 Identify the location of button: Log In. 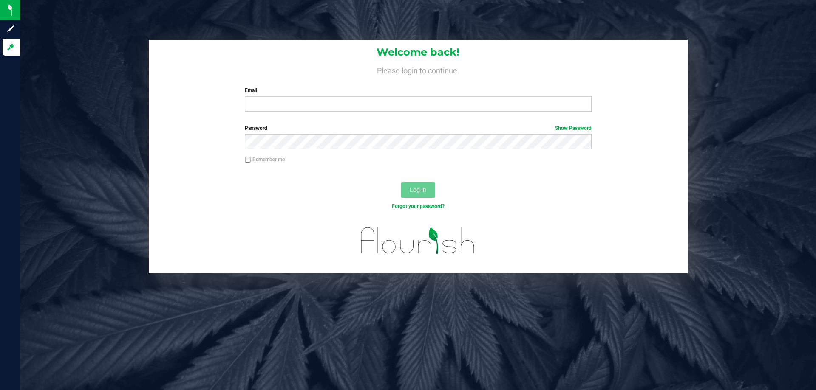
(418, 190).